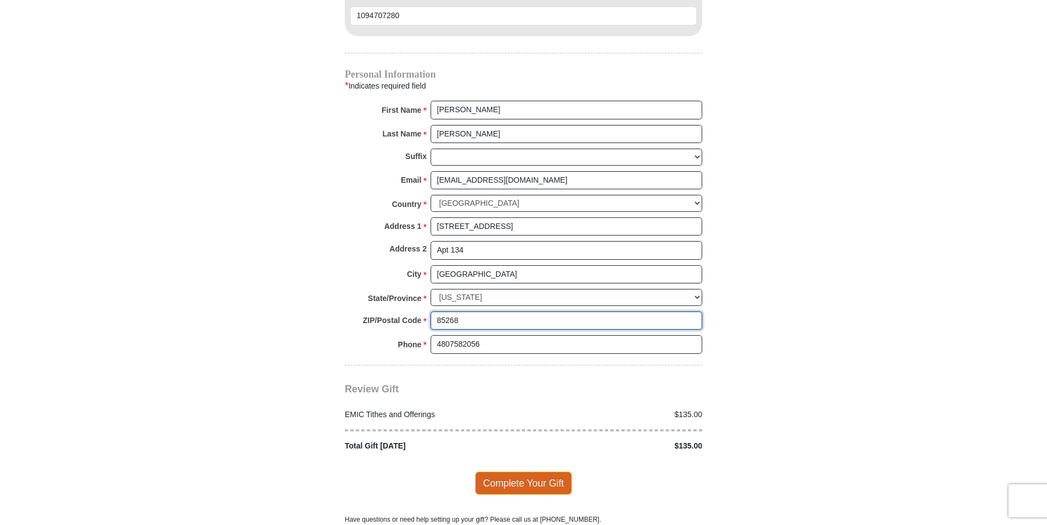  What do you see at coordinates (394, 298) in the screenshot?
I see `strong: State/Province` at bounding box center [394, 298].